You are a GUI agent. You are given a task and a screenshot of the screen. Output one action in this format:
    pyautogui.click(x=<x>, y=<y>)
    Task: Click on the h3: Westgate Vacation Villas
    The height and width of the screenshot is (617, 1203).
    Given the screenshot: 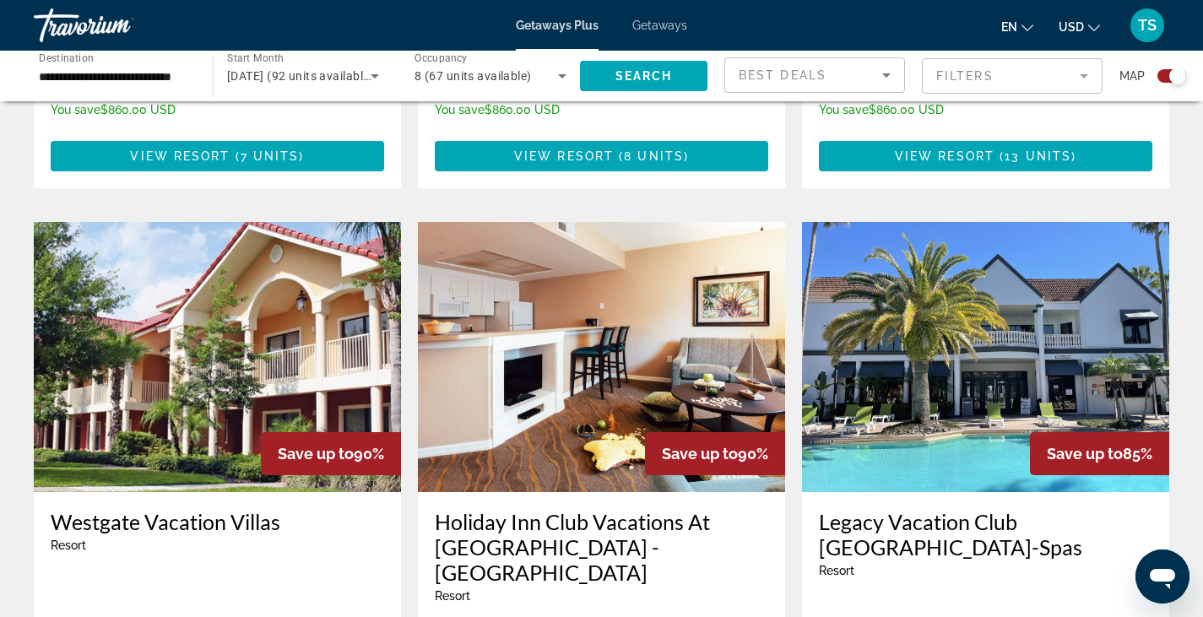 What is the action you would take?
    pyautogui.click(x=217, y=522)
    